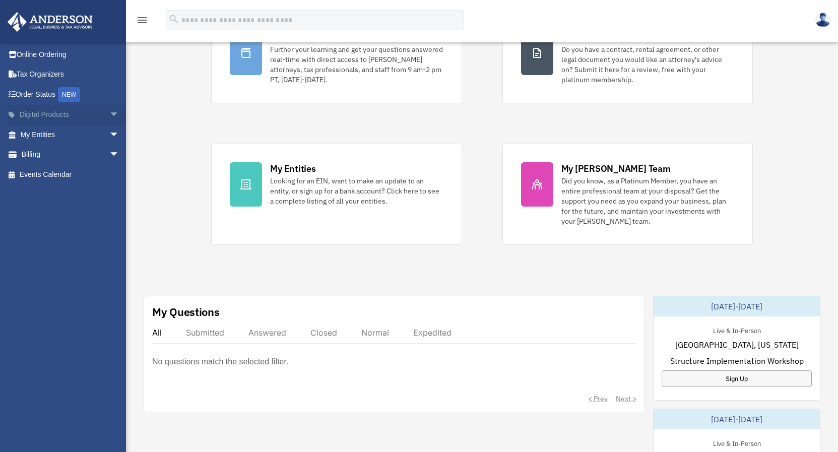 The height and width of the screenshot is (452, 838). I want to click on a: Online Ordering, so click(71, 54).